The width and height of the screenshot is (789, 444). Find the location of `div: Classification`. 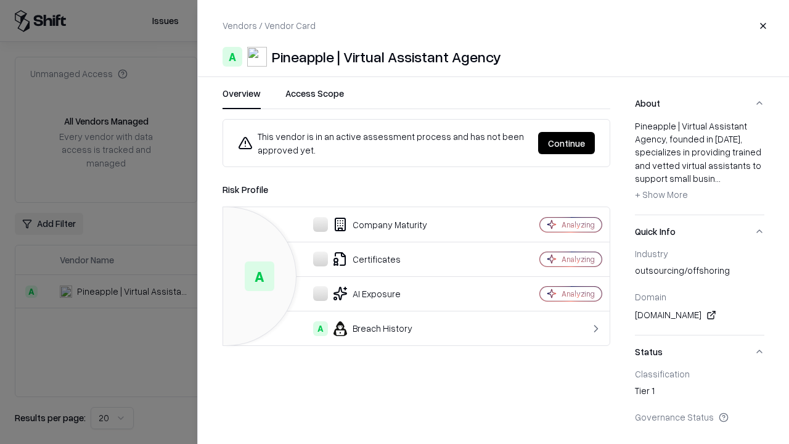

div: Classification is located at coordinates (699, 373).